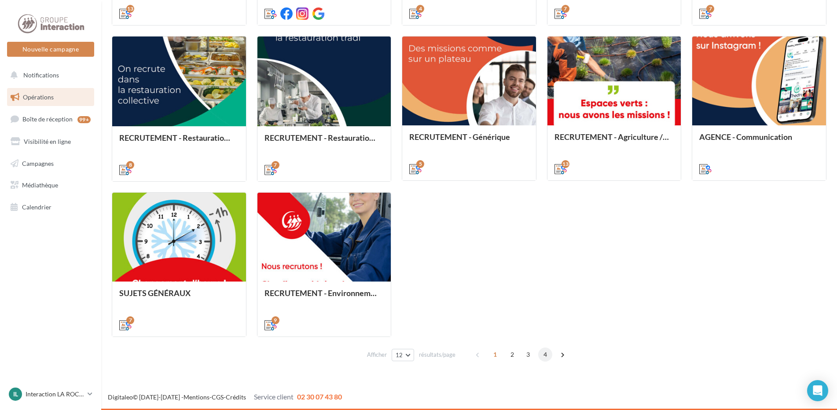 The image size is (837, 410). What do you see at coordinates (37, 207) in the screenshot?
I see `span: Calendrier` at bounding box center [37, 207].